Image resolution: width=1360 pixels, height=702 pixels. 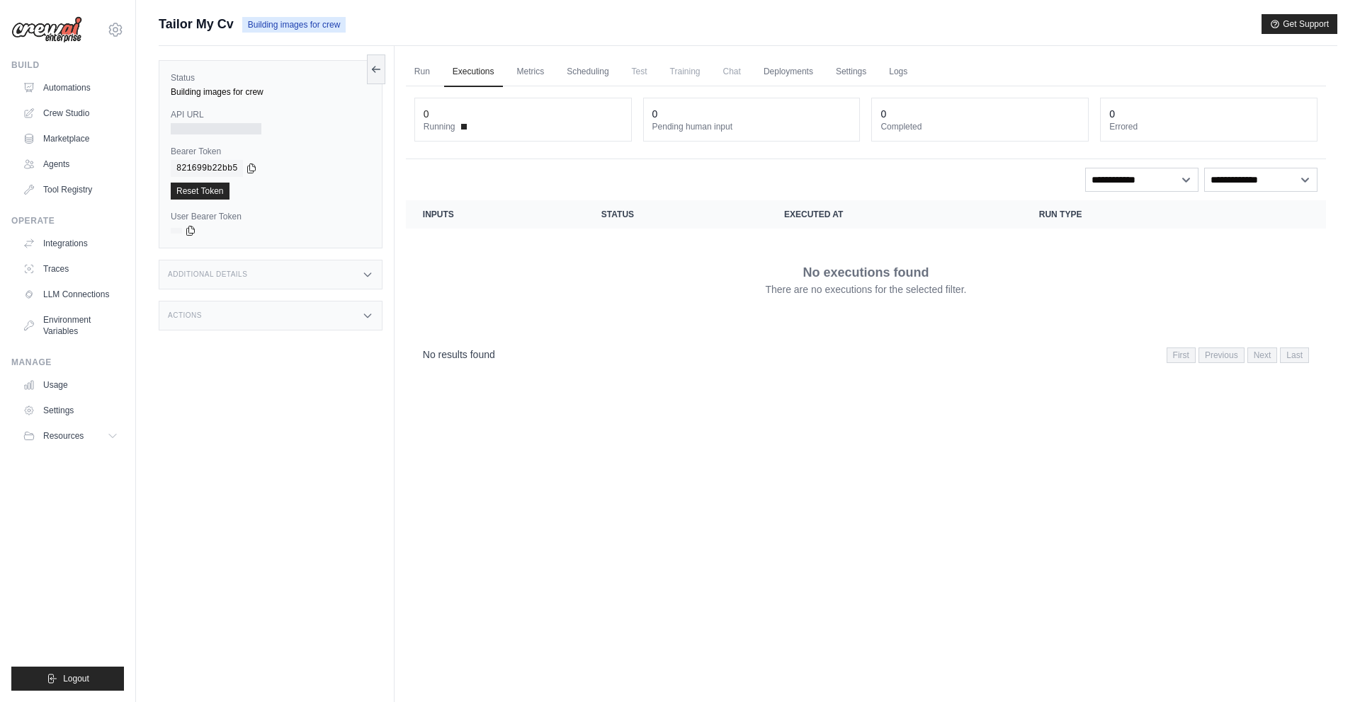 I want to click on button: Logout, so click(x=67, y=679).